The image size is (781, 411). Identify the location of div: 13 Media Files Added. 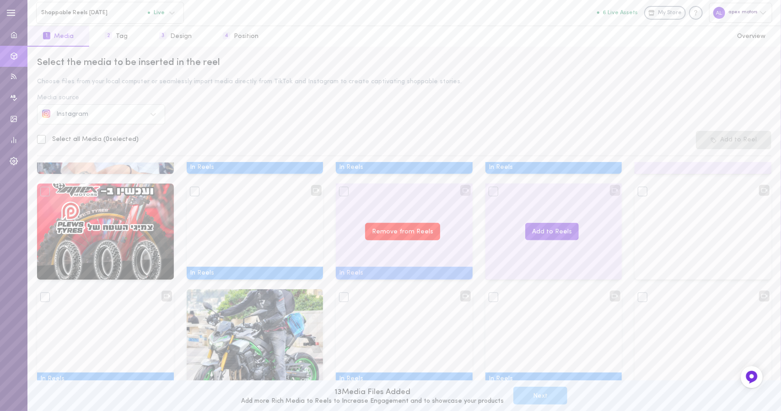
(372, 392).